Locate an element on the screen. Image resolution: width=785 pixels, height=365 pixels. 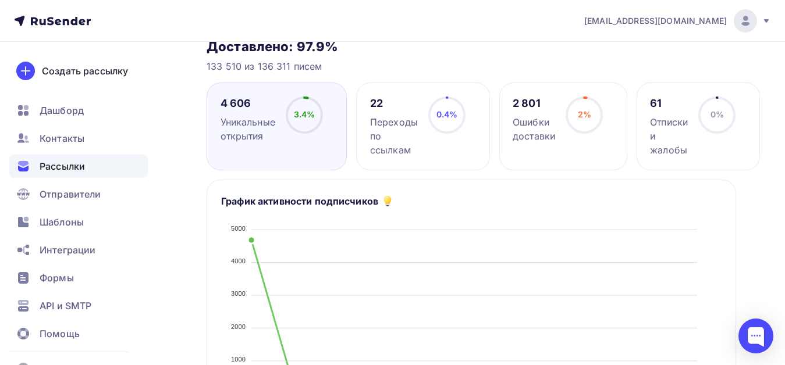
tspan: 2000 is located at coordinates (238, 327).